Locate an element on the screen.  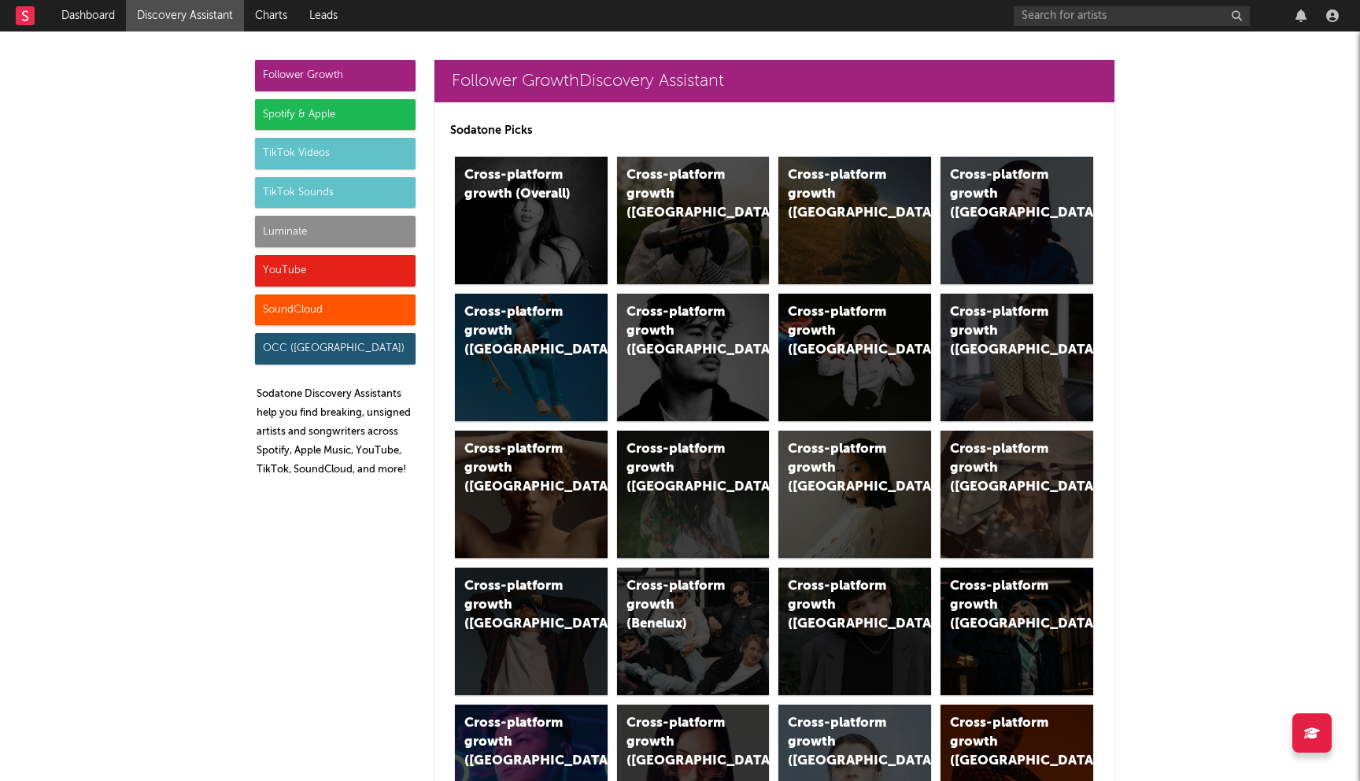
div: Follower Growth is located at coordinates (335, 76).